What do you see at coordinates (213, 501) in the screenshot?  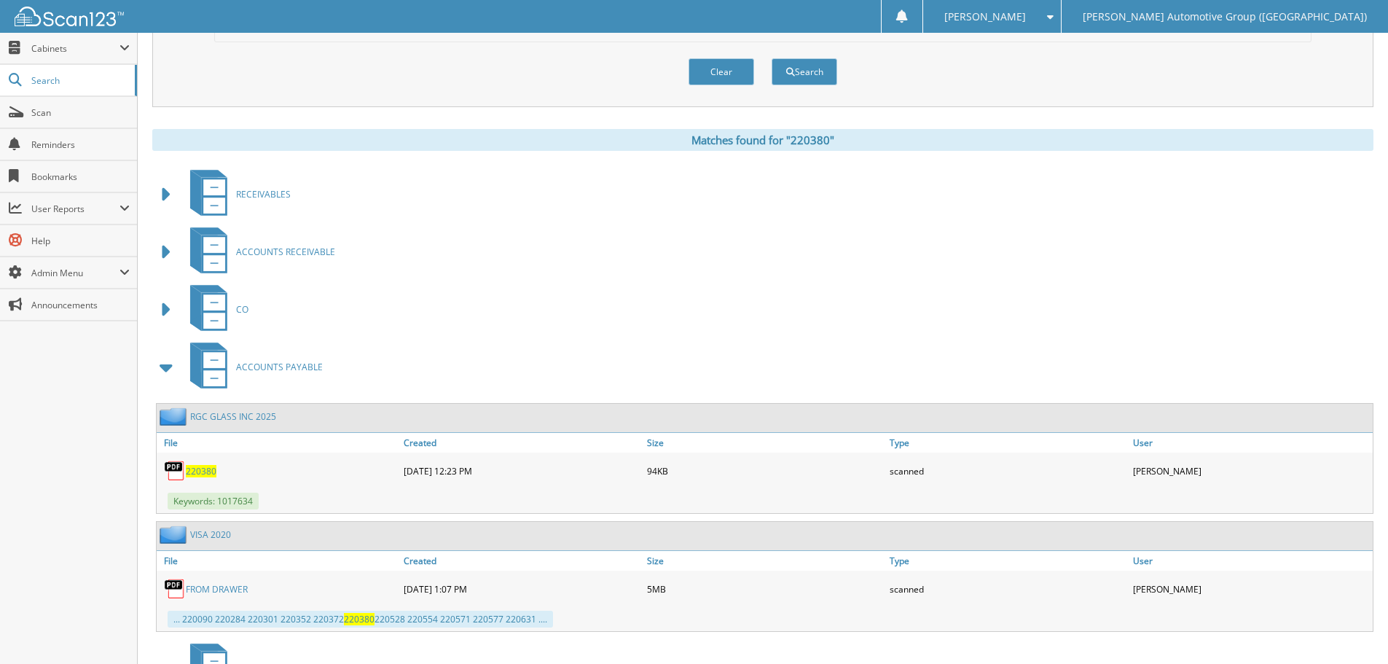 I see `span: Keywords: 1017634` at bounding box center [213, 501].